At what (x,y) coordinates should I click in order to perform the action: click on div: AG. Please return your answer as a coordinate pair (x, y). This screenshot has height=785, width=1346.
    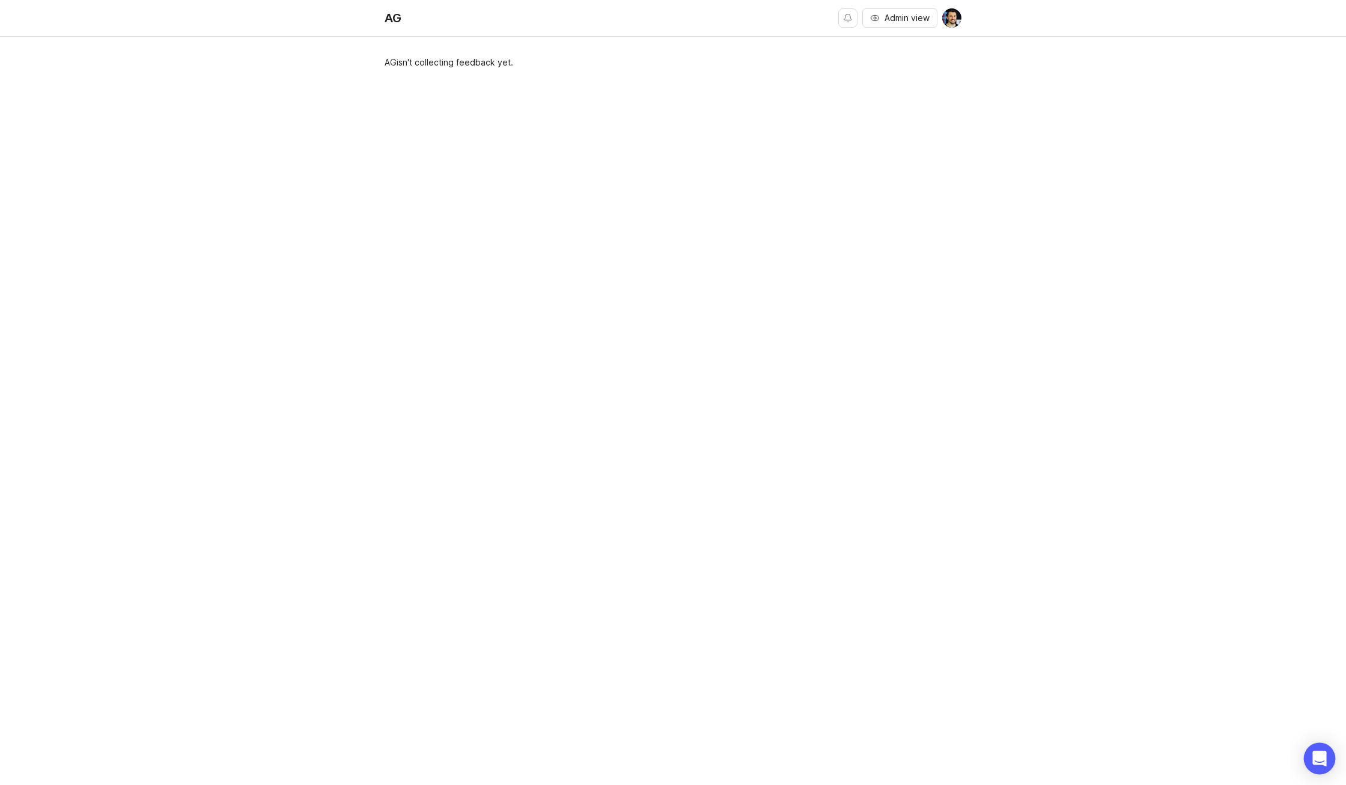
    Looking at the image, I should click on (393, 18).